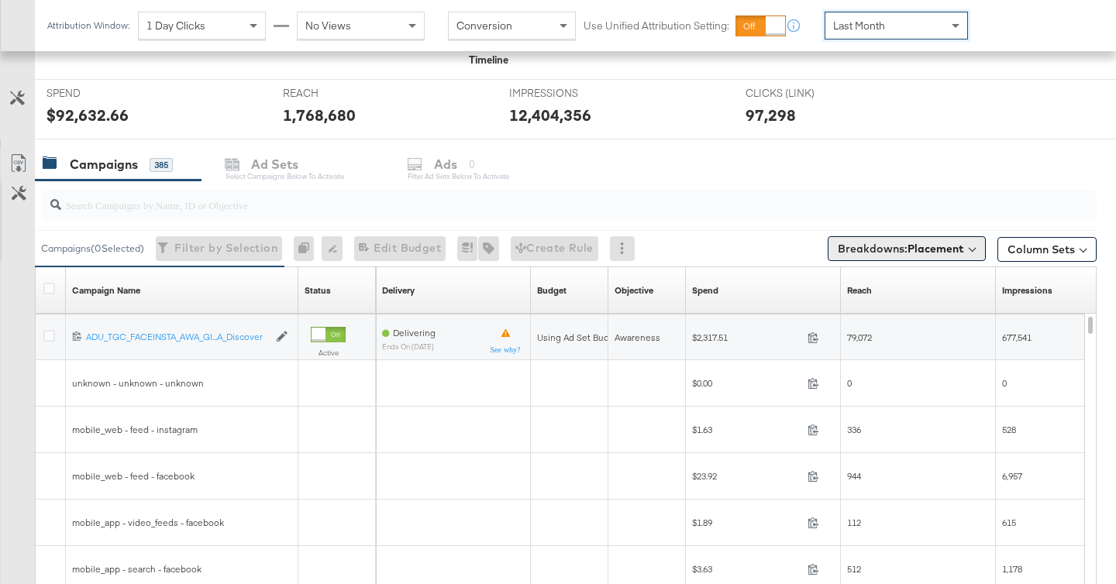  Describe the element at coordinates (398, 291) in the screenshot. I see `a: Reflects the ability of your Ad Campaign to achieve delivery based on ad states, schedule and bud...` at that location.